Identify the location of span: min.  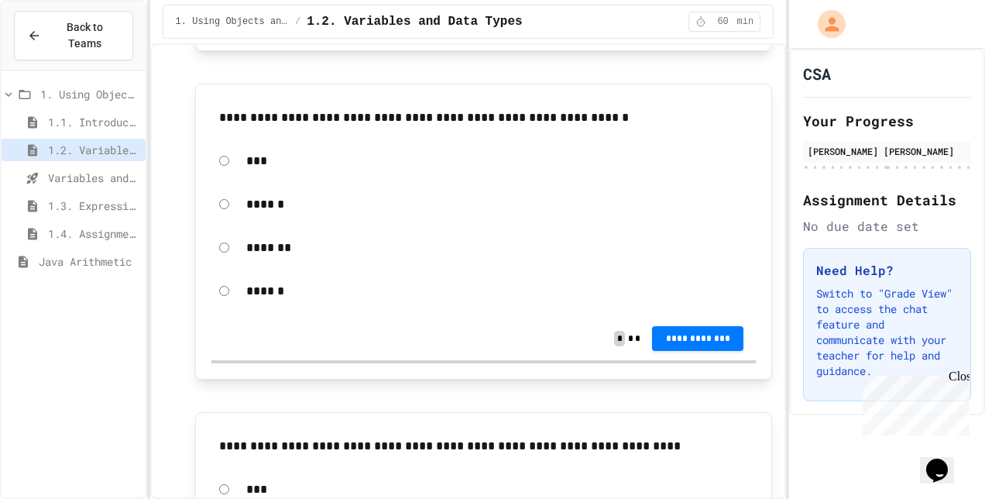
(746, 22).